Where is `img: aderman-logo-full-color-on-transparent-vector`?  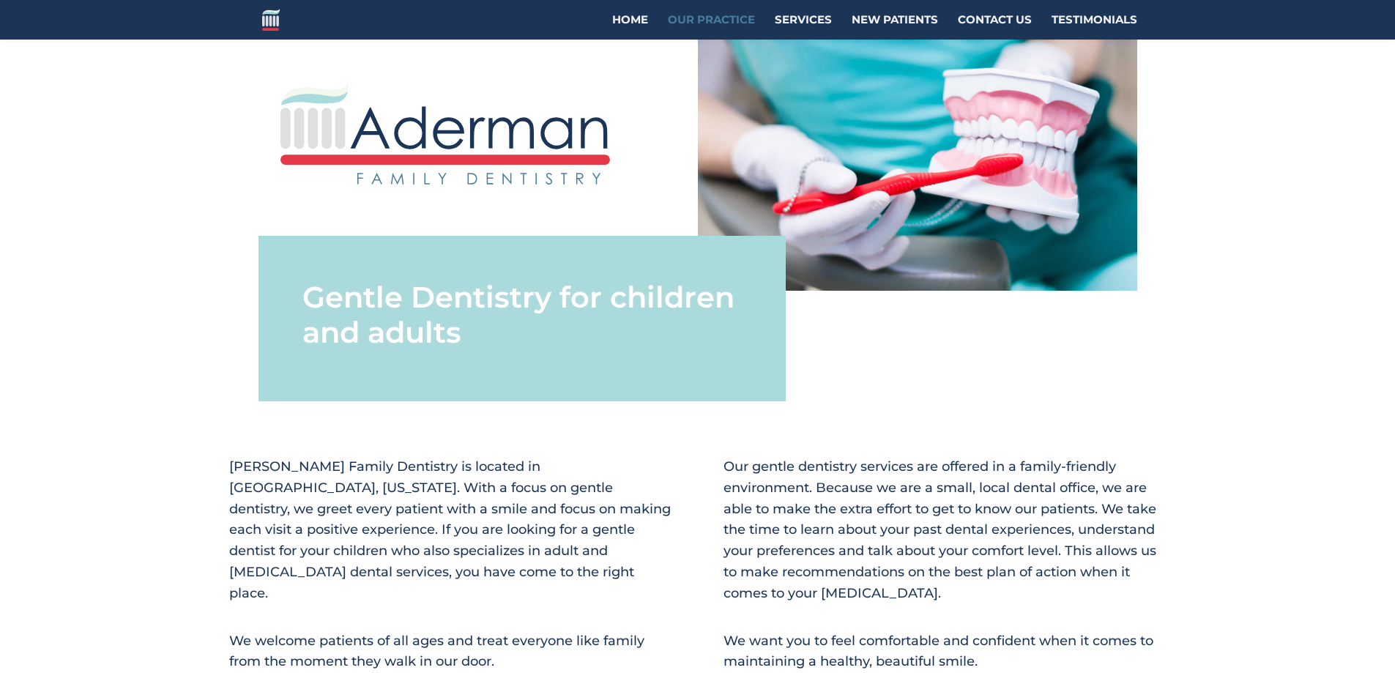
img: aderman-logo-full-color-on-transparent-vector is located at coordinates (445, 133).